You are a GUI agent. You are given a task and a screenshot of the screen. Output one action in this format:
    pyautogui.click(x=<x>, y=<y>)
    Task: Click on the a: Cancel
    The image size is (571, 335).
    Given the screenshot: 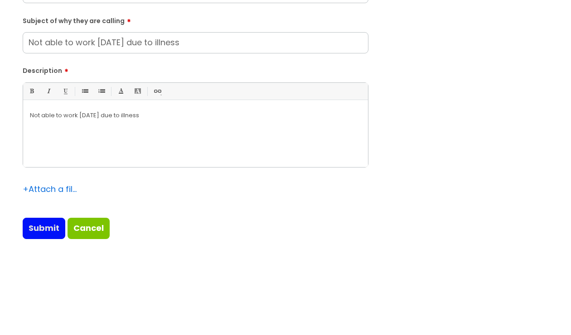 What is the action you would take?
    pyautogui.click(x=88, y=228)
    